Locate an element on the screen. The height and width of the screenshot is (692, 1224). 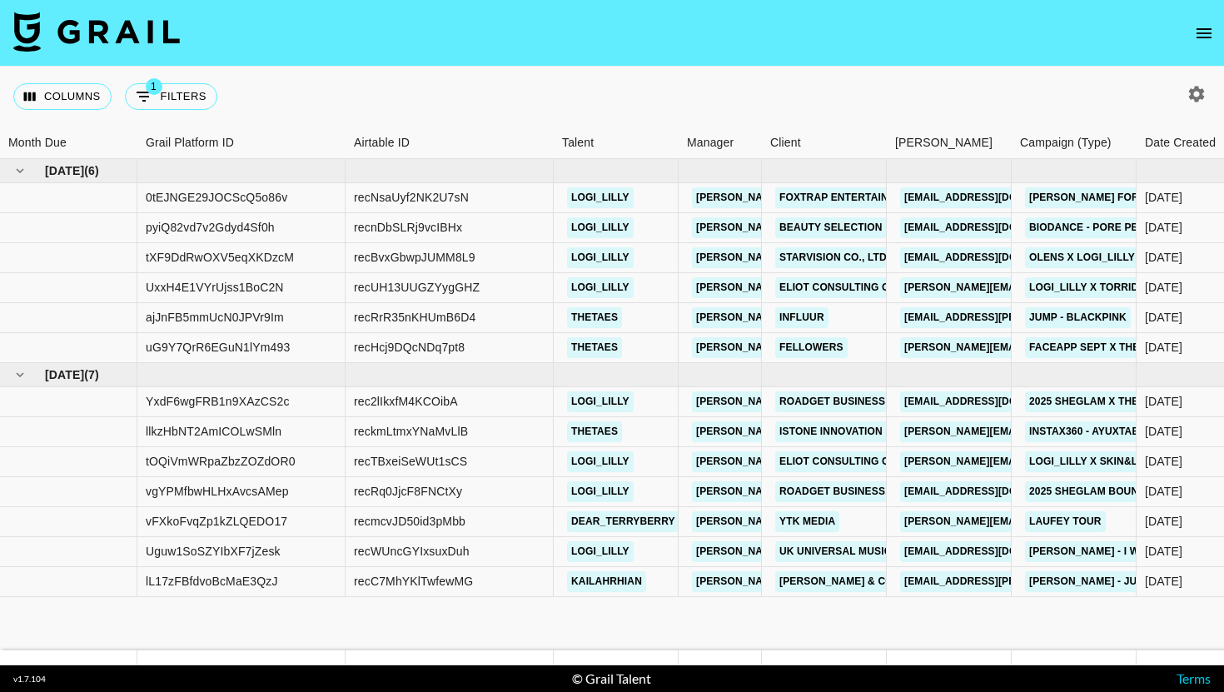
div: tOQiVmWRpaZbzZOZdOR0 is located at coordinates (221, 461).